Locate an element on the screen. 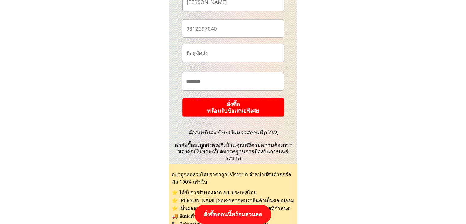 The width and height of the screenshot is (466, 224). input: ที่อยู่จัดส่ง is located at coordinates (233, 53).